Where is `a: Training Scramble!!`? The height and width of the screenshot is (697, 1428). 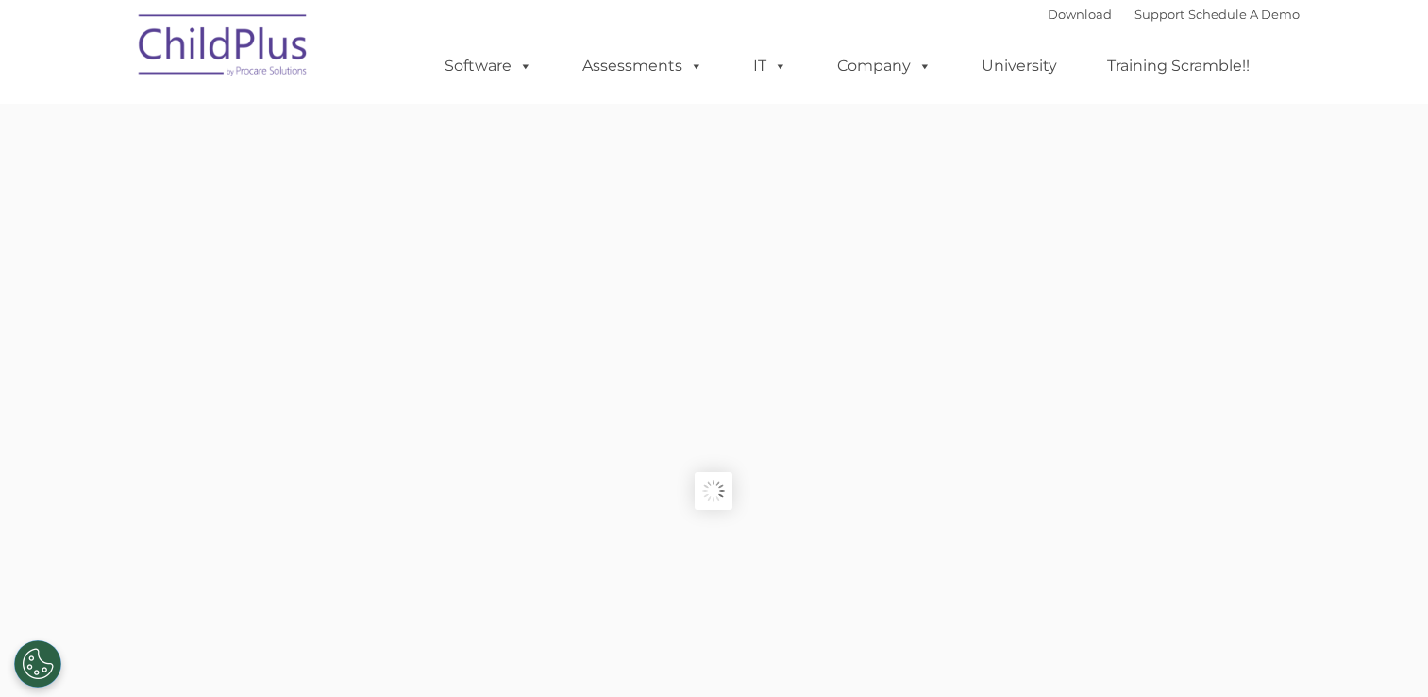
a: Training Scramble!! is located at coordinates (1178, 66).